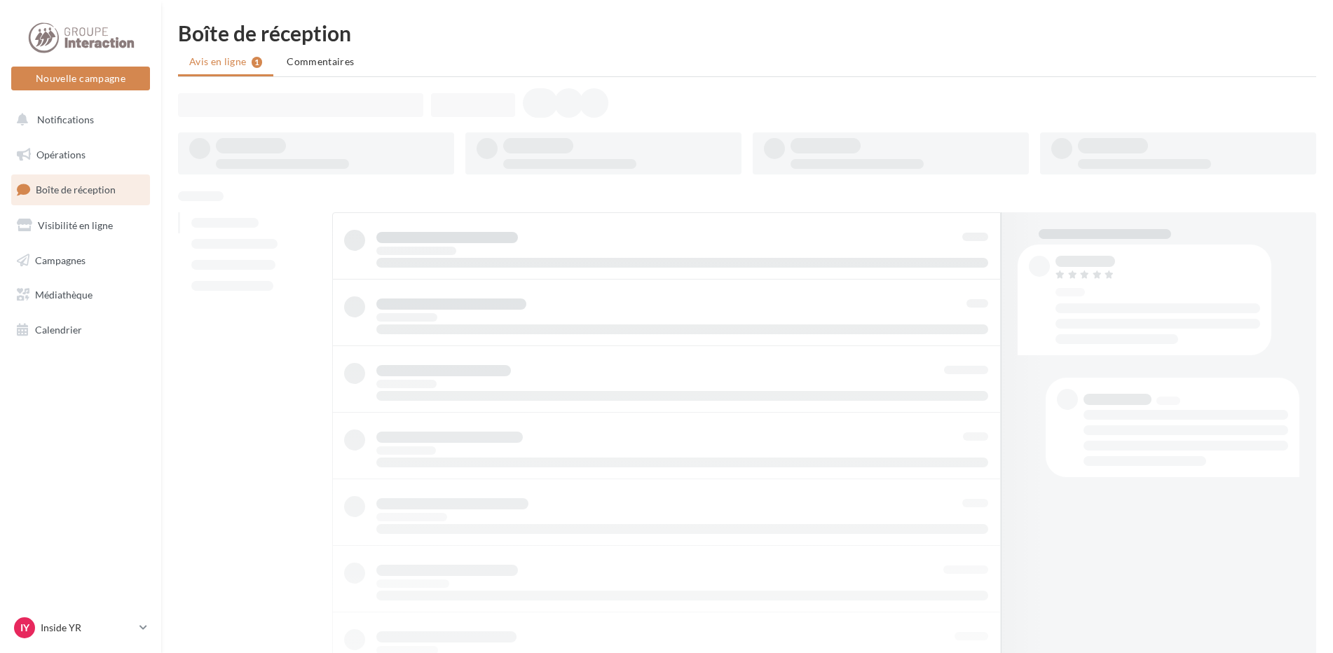  What do you see at coordinates (25, 628) in the screenshot?
I see `span: IY` at bounding box center [25, 628].